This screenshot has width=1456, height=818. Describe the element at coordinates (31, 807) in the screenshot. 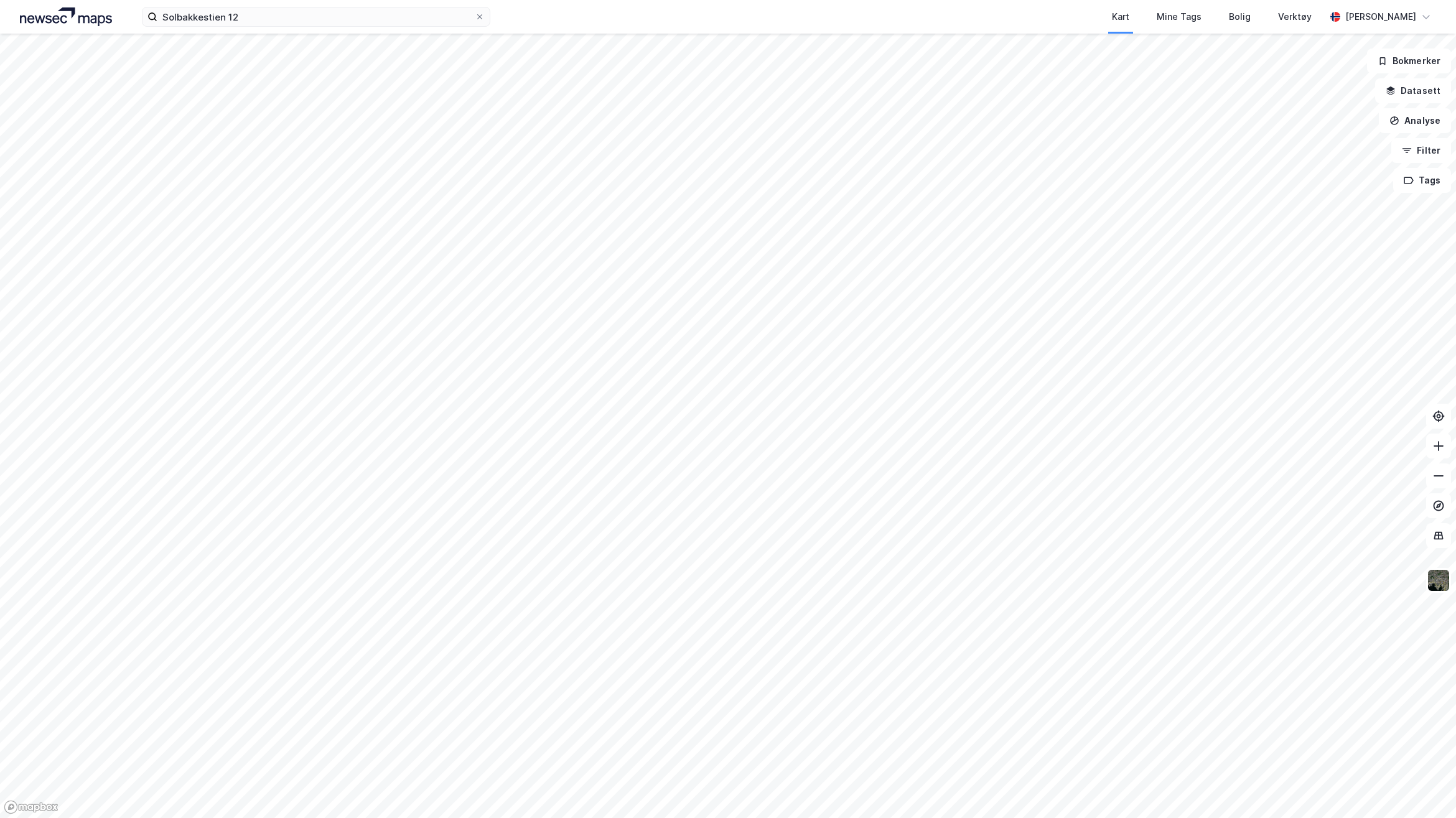

I see `a: Mapbox homepage` at that location.